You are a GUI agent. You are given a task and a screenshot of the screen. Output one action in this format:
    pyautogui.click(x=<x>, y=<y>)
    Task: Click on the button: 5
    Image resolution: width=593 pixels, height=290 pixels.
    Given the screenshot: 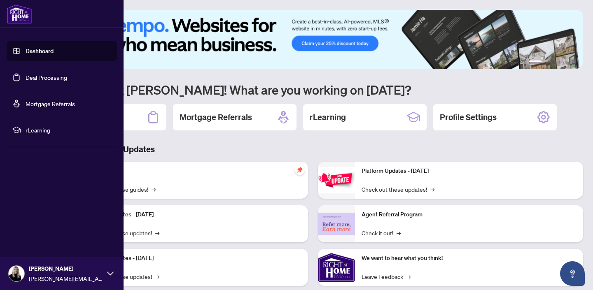 What is the action you would take?
    pyautogui.click(x=567, y=62)
    